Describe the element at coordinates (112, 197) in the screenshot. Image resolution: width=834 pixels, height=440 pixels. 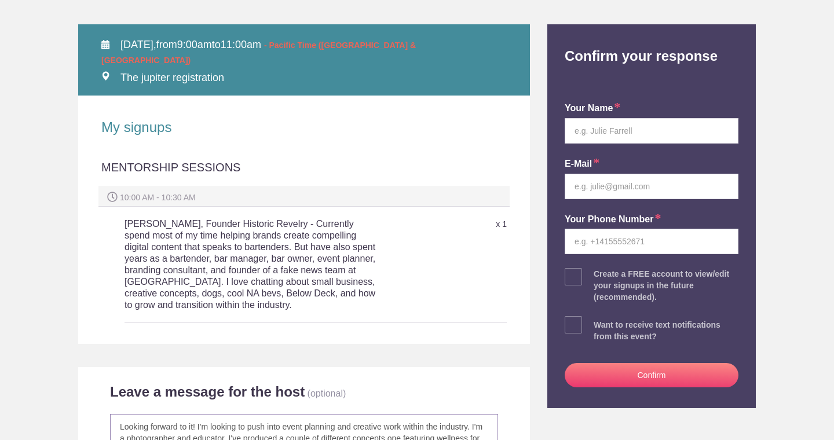
I see `img: Spot time` at that location.